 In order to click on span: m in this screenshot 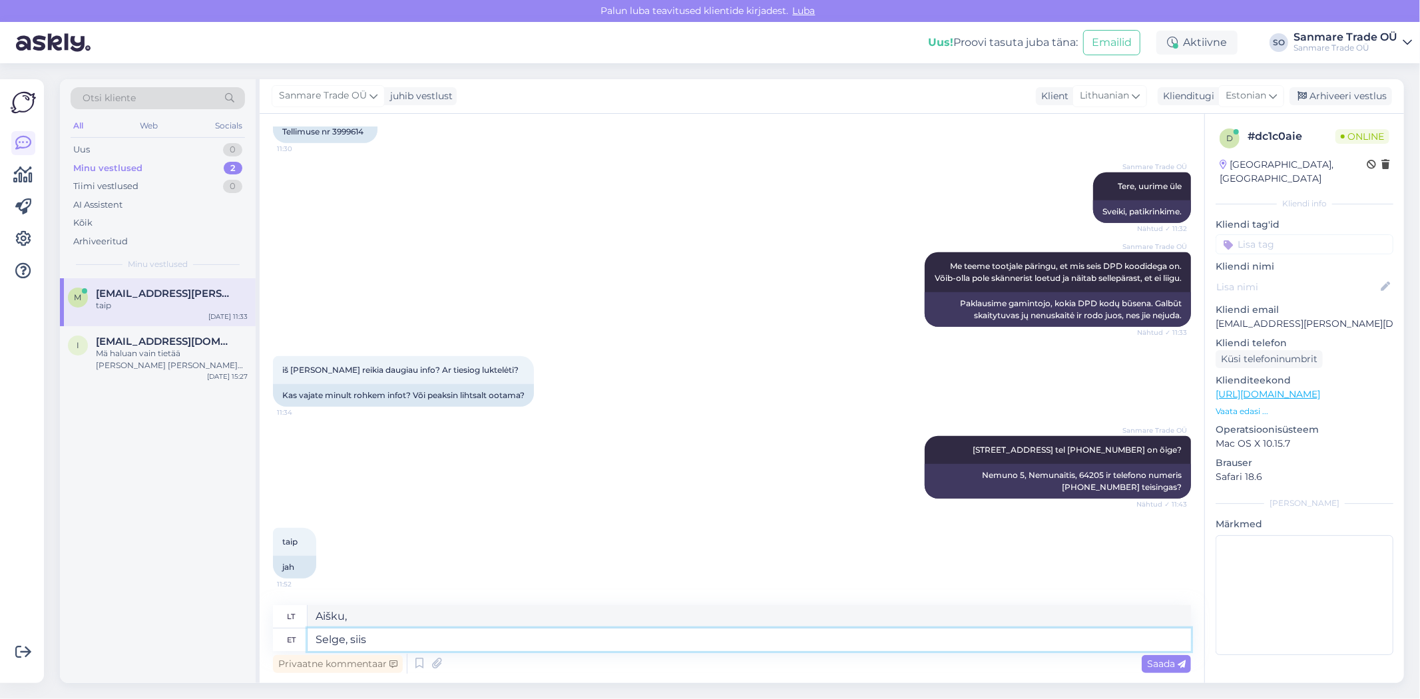, I will do `click(78, 297)`.